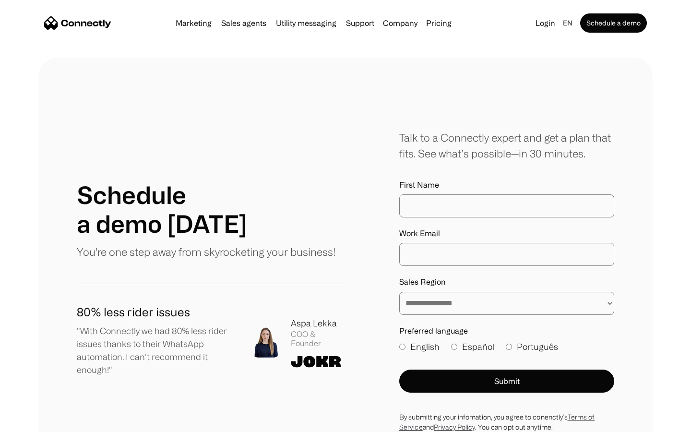 This screenshot has height=432, width=691. What do you see at coordinates (38, 422) in the screenshot?
I see `ul: Language list` at bounding box center [38, 422].